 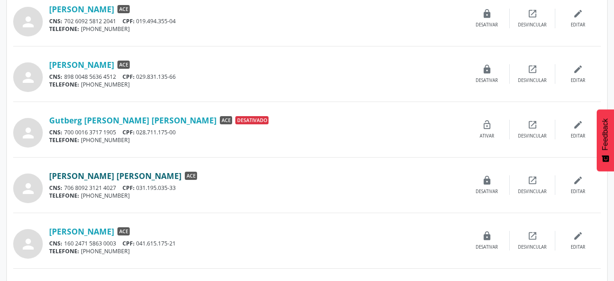 What do you see at coordinates (257, 187) in the screenshot?
I see `div: 706 8092 3121 4027 031.195.035-33` at bounding box center [257, 187].